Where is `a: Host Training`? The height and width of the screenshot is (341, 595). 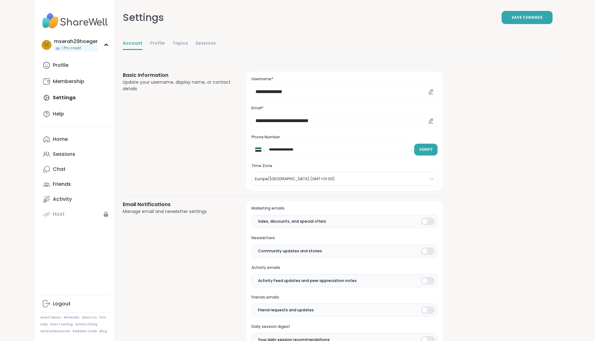
a: Host Training is located at coordinates (62, 324).